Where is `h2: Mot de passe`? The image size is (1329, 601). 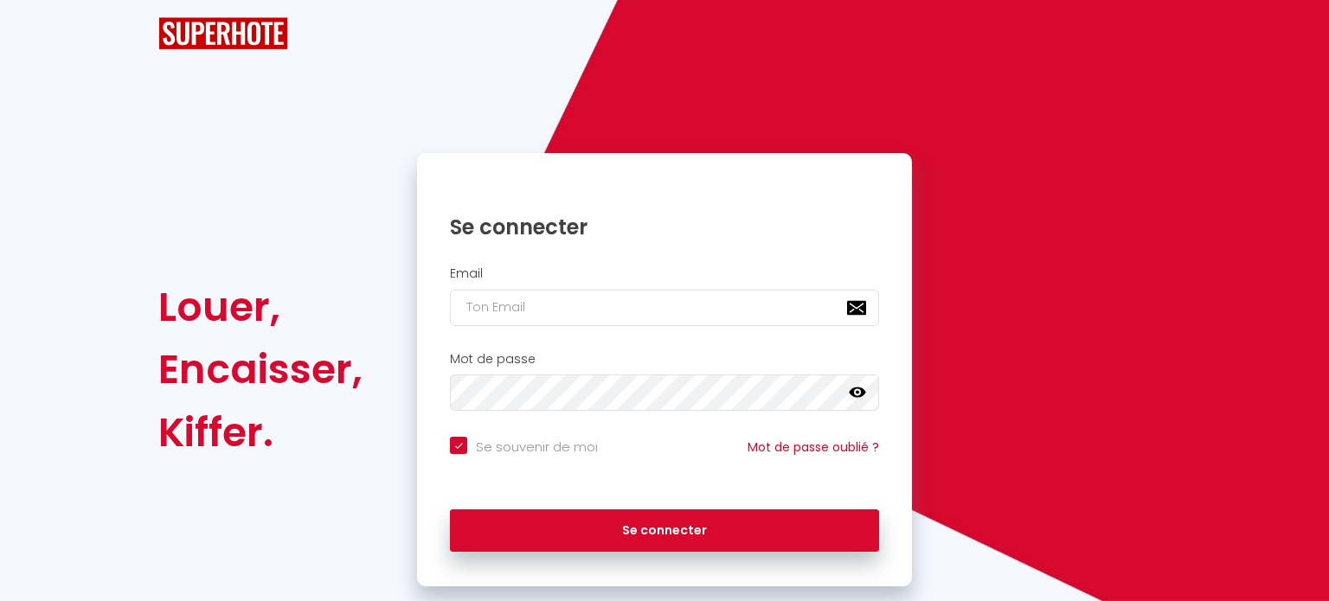 h2: Mot de passe is located at coordinates (665, 359).